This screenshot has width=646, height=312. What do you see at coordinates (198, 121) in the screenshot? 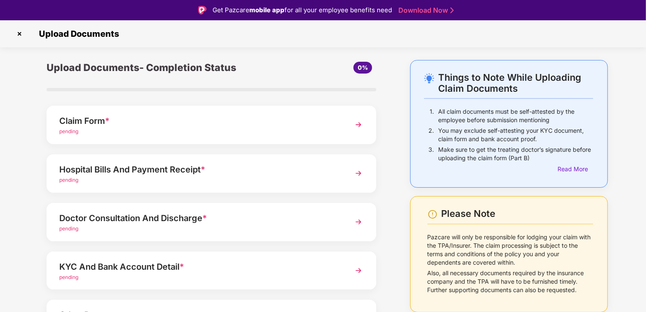
I see `div: Claim Form` at bounding box center [198, 121].